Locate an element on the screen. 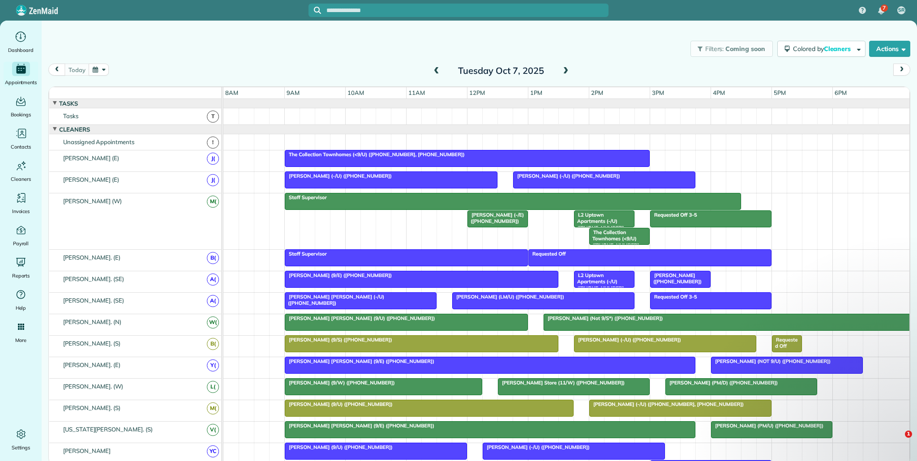  h2: Tuesday Oct 7, 2025 is located at coordinates (501, 71).